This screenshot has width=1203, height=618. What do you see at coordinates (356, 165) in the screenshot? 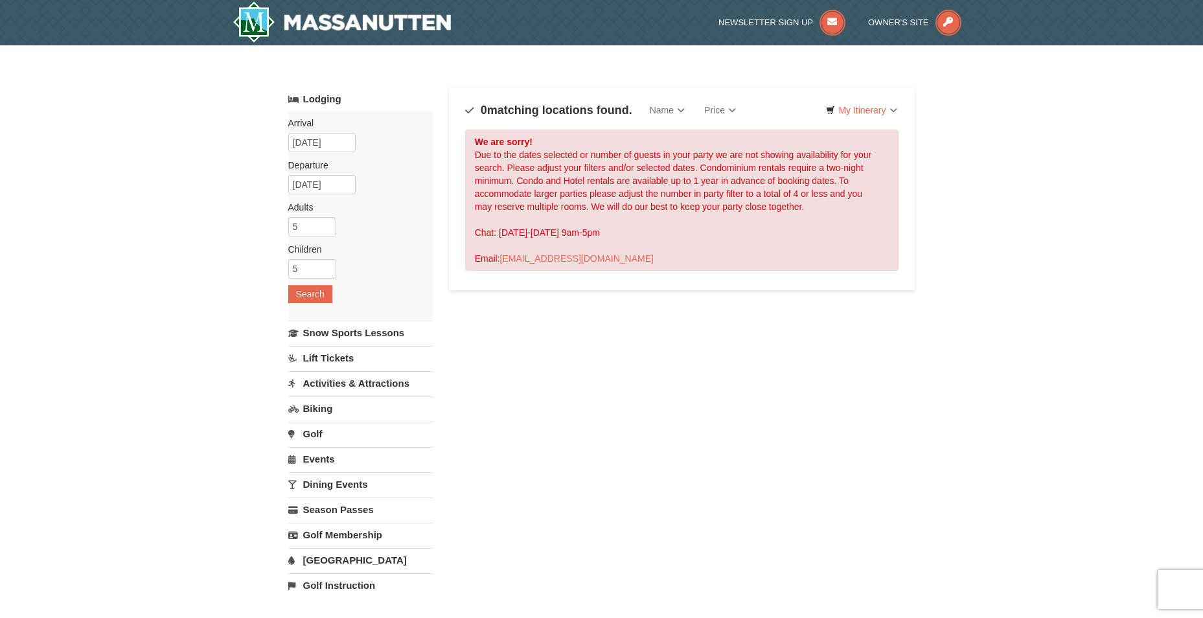
I see `label: Departure` at bounding box center [356, 165].